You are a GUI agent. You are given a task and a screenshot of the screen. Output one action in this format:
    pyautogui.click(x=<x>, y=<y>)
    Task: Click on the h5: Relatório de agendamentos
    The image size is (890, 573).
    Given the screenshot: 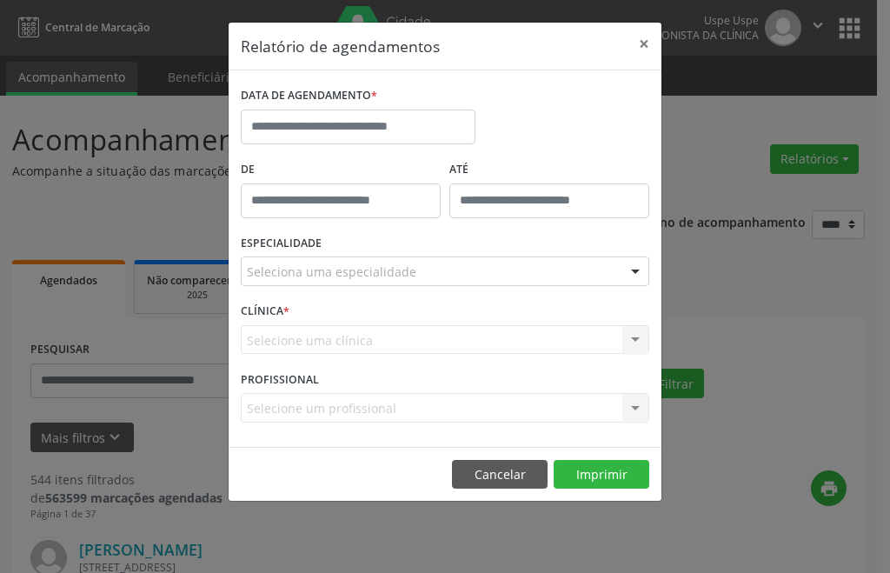 What is the action you would take?
    pyautogui.click(x=340, y=46)
    